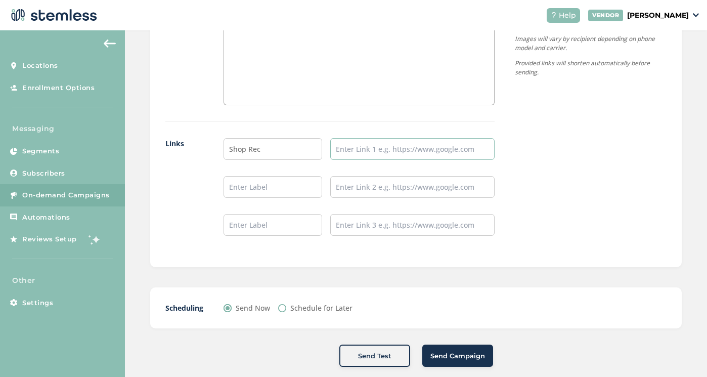 Image resolution: width=707 pixels, height=377 pixels. Describe the element at coordinates (695, 15) in the screenshot. I see `img: icon_down-arrow-small-66adaf34.svg` at that location.